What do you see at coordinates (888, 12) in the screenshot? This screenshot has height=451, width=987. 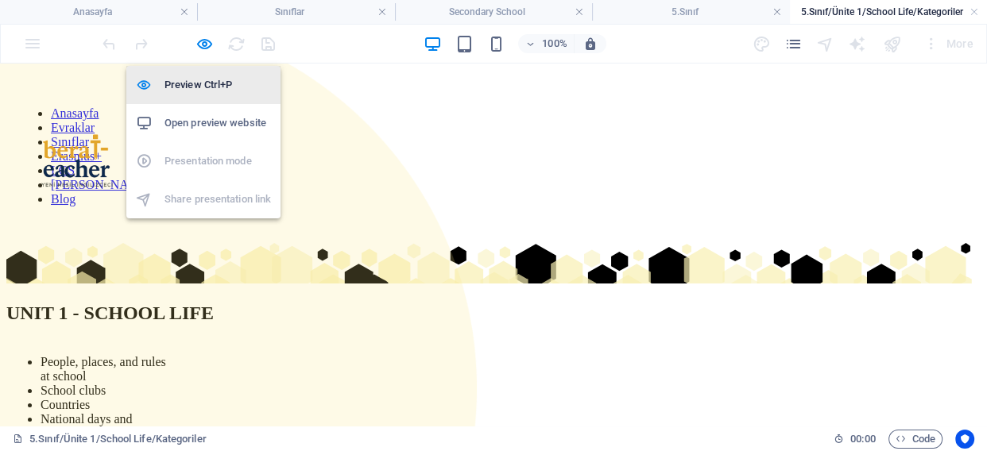 I see `h4: 5.Sınıf/Ünite 1/School Life/Kategoriler` at bounding box center [888, 12].